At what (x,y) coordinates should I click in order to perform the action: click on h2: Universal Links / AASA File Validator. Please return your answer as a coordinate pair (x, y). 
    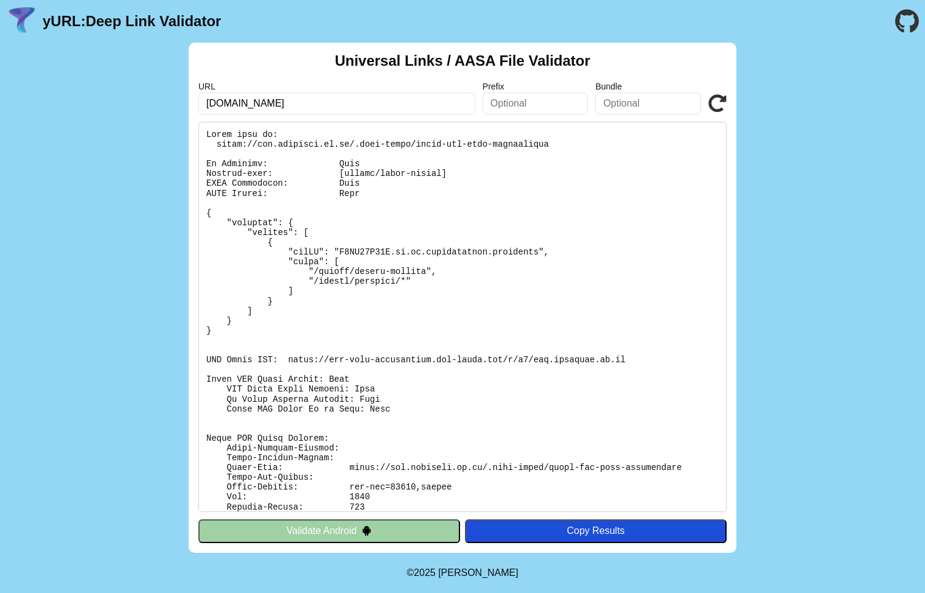
    Looking at the image, I should click on (463, 61).